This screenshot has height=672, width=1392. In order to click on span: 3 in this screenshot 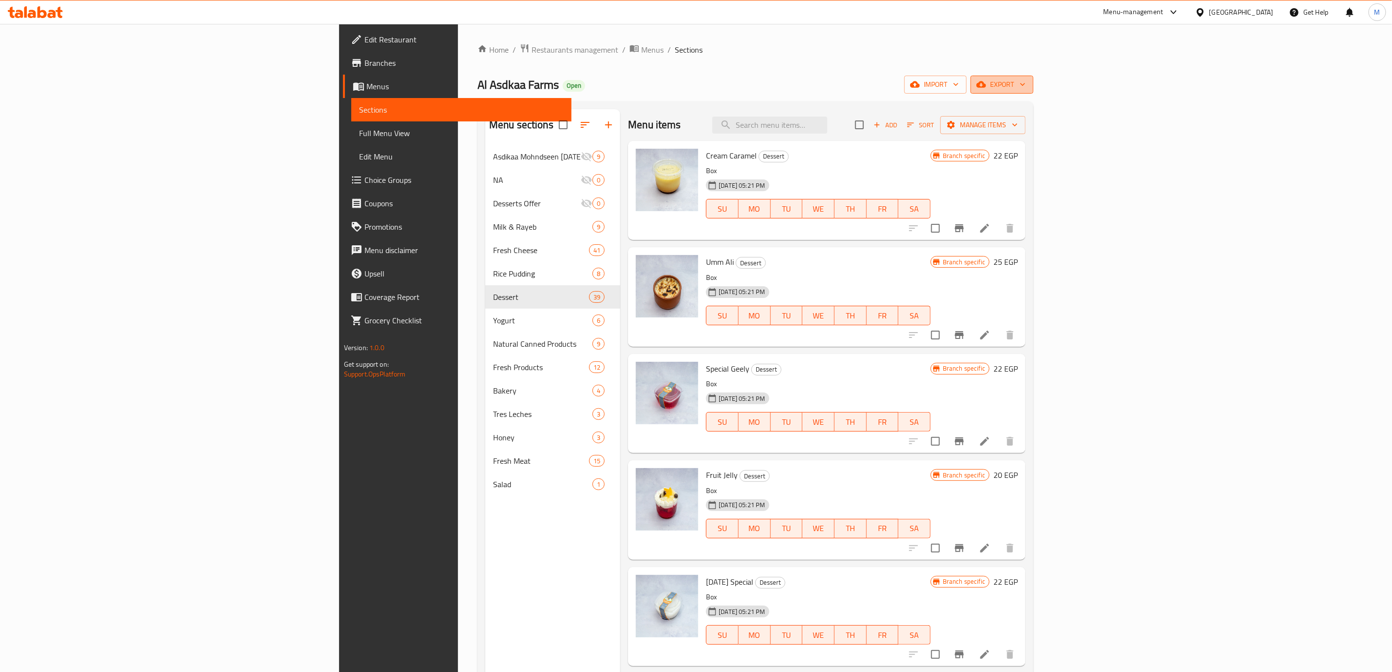, I will do `click(598, 437)`.